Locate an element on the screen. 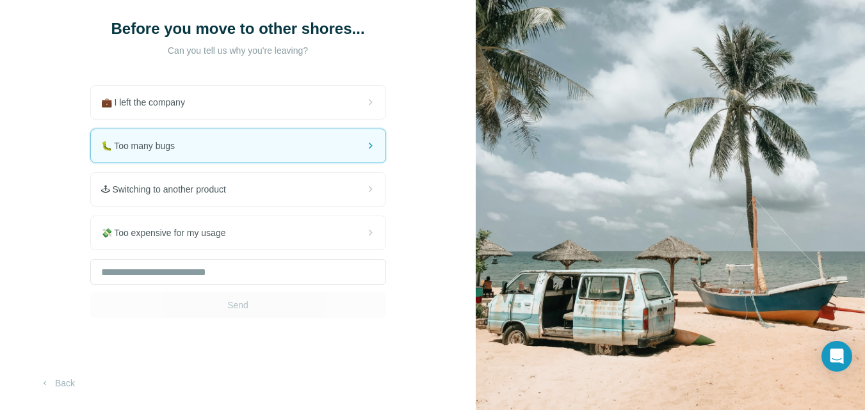  span: 🐛 Too many bugs is located at coordinates (143, 146).